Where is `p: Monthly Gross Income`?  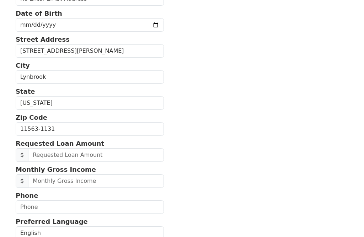 p: Monthly Gross Income is located at coordinates (90, 169).